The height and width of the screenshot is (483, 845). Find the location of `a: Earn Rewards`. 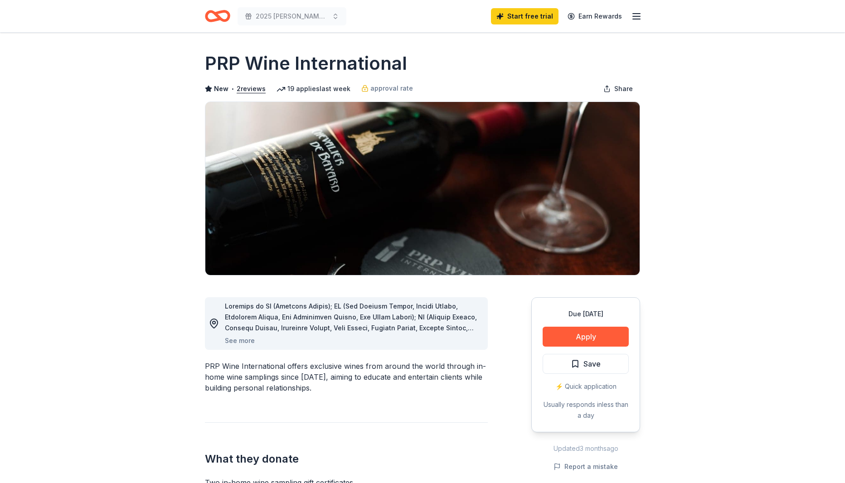

a: Earn Rewards is located at coordinates (594, 16).